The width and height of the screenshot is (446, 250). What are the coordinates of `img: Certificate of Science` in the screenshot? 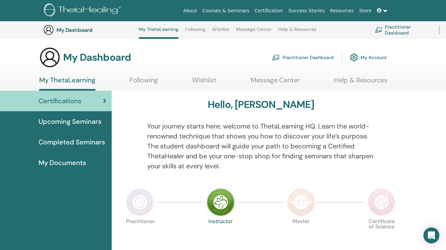 It's located at (382, 203).